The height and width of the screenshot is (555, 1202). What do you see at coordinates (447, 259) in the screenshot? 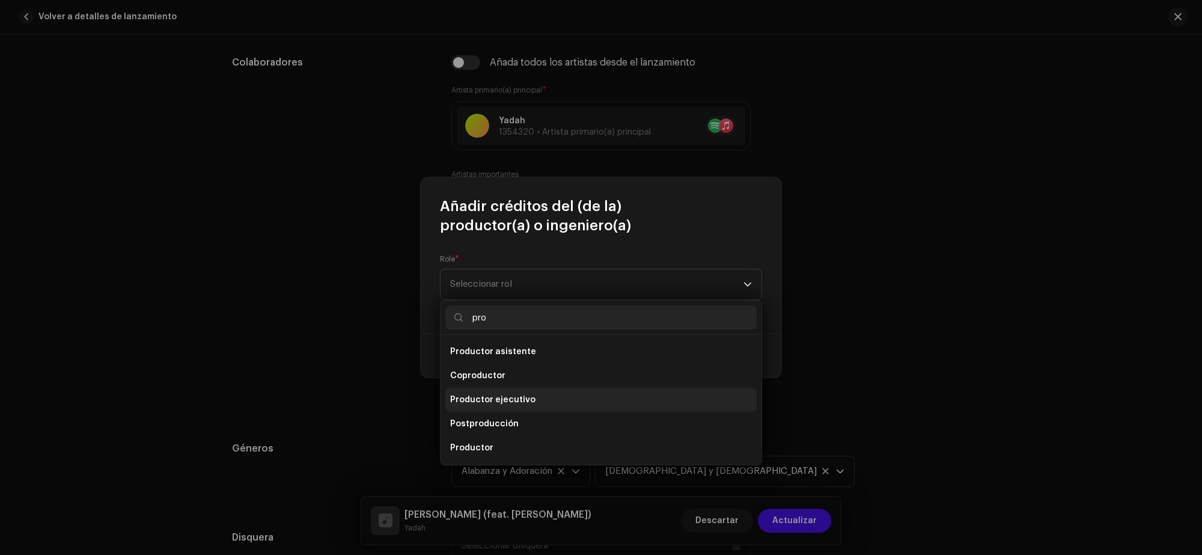
I see `font: Role` at bounding box center [447, 259].